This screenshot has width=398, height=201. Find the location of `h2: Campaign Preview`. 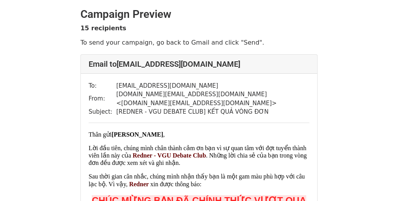

h2: Campaign Preview is located at coordinates (199, 14).